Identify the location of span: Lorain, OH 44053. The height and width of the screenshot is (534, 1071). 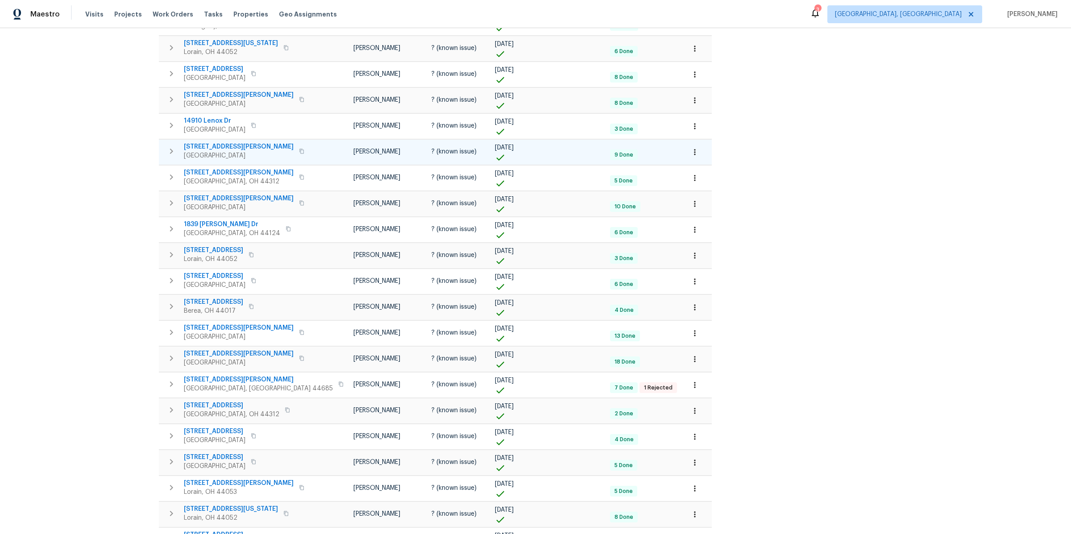
(239, 492).